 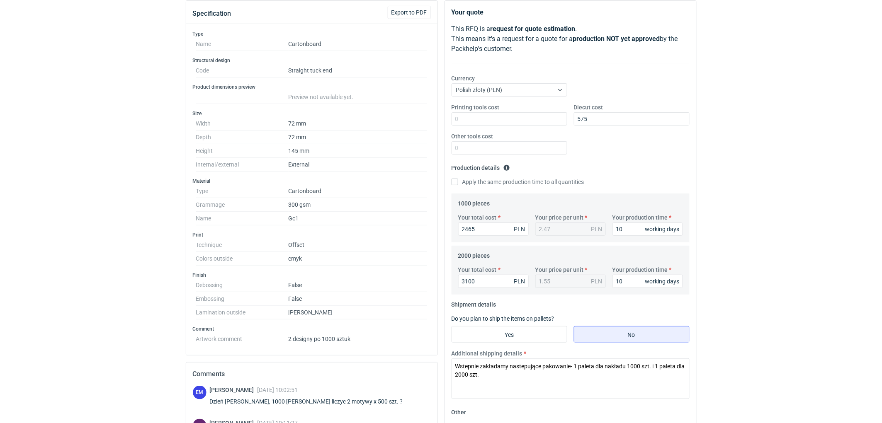 I want to click on dd: Offset, so click(x=358, y=245).